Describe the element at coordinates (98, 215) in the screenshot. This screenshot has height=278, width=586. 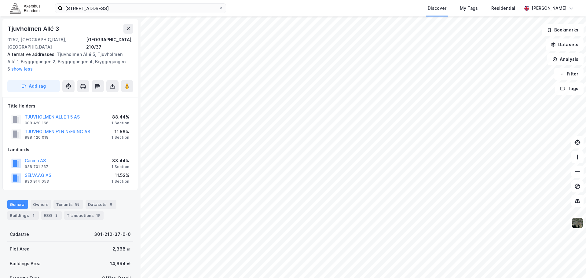
I see `div: 18` at that location.